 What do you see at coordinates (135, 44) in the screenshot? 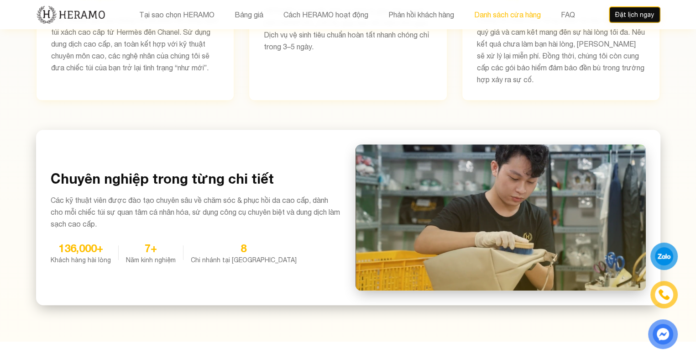
I see `p: Các chuyên gia của chúng tôi đã phục hồi hàng ngàn túi xách cao cấp từ Hermès đến Chanel. Sử dụng...` at bounding box center [135, 44].